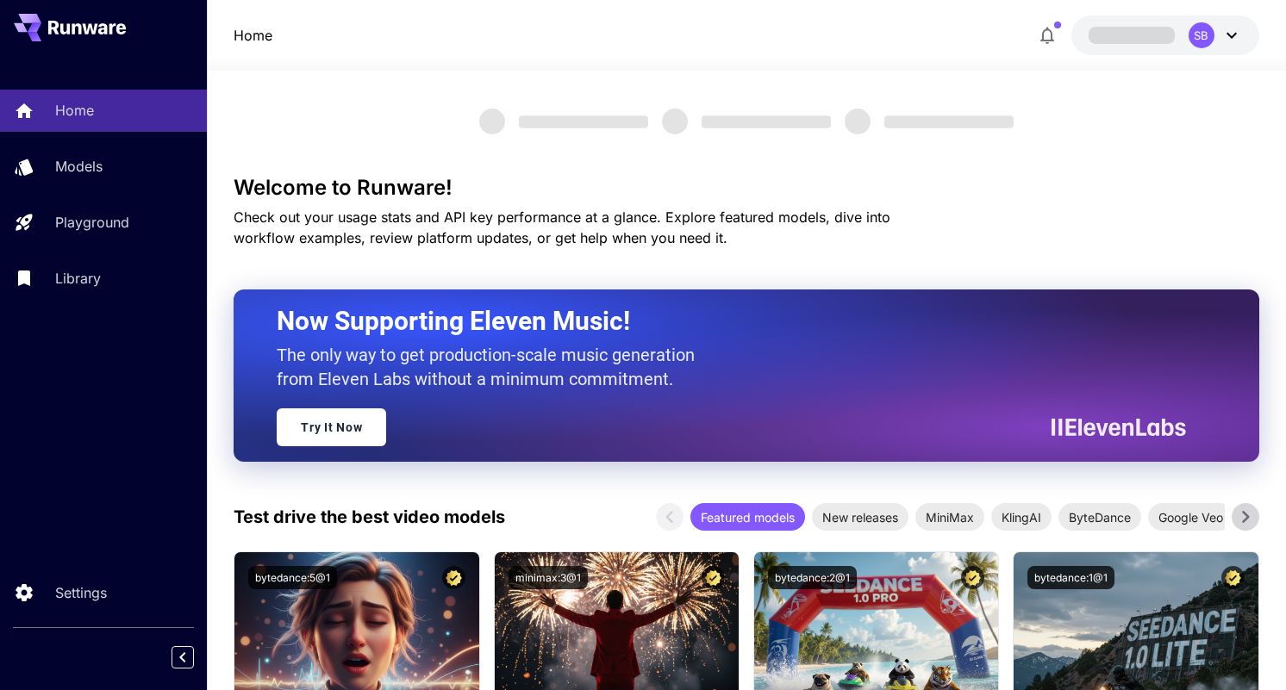 The image size is (1286, 690). What do you see at coordinates (950, 517) in the screenshot?
I see `span: MiniMax` at bounding box center [950, 517].